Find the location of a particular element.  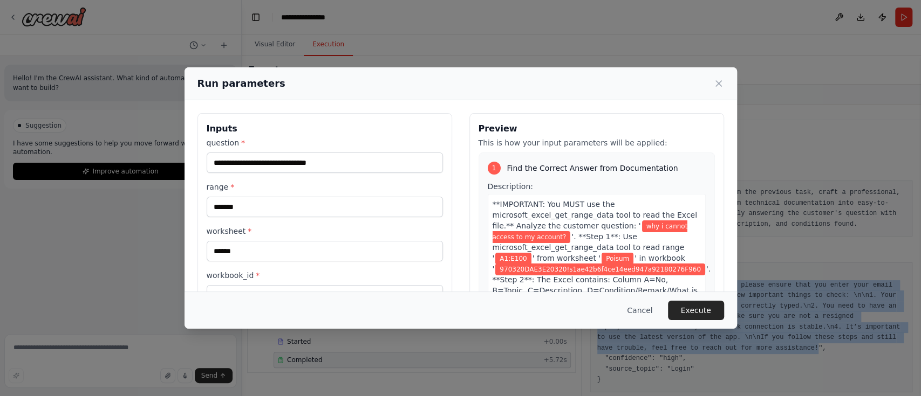

span: Description: is located at coordinates (510, 187).